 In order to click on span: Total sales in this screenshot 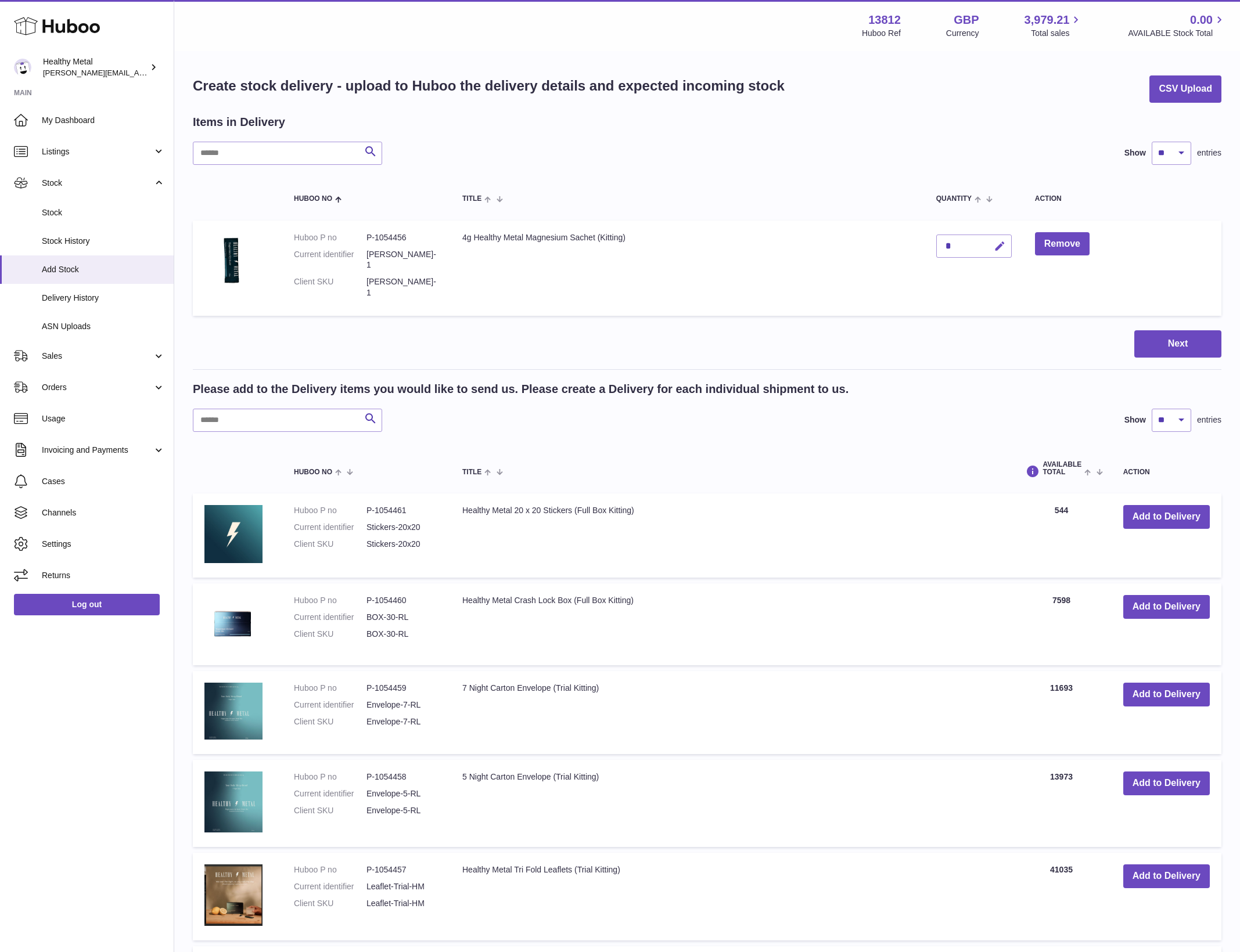, I will do `click(1057, 33)`.